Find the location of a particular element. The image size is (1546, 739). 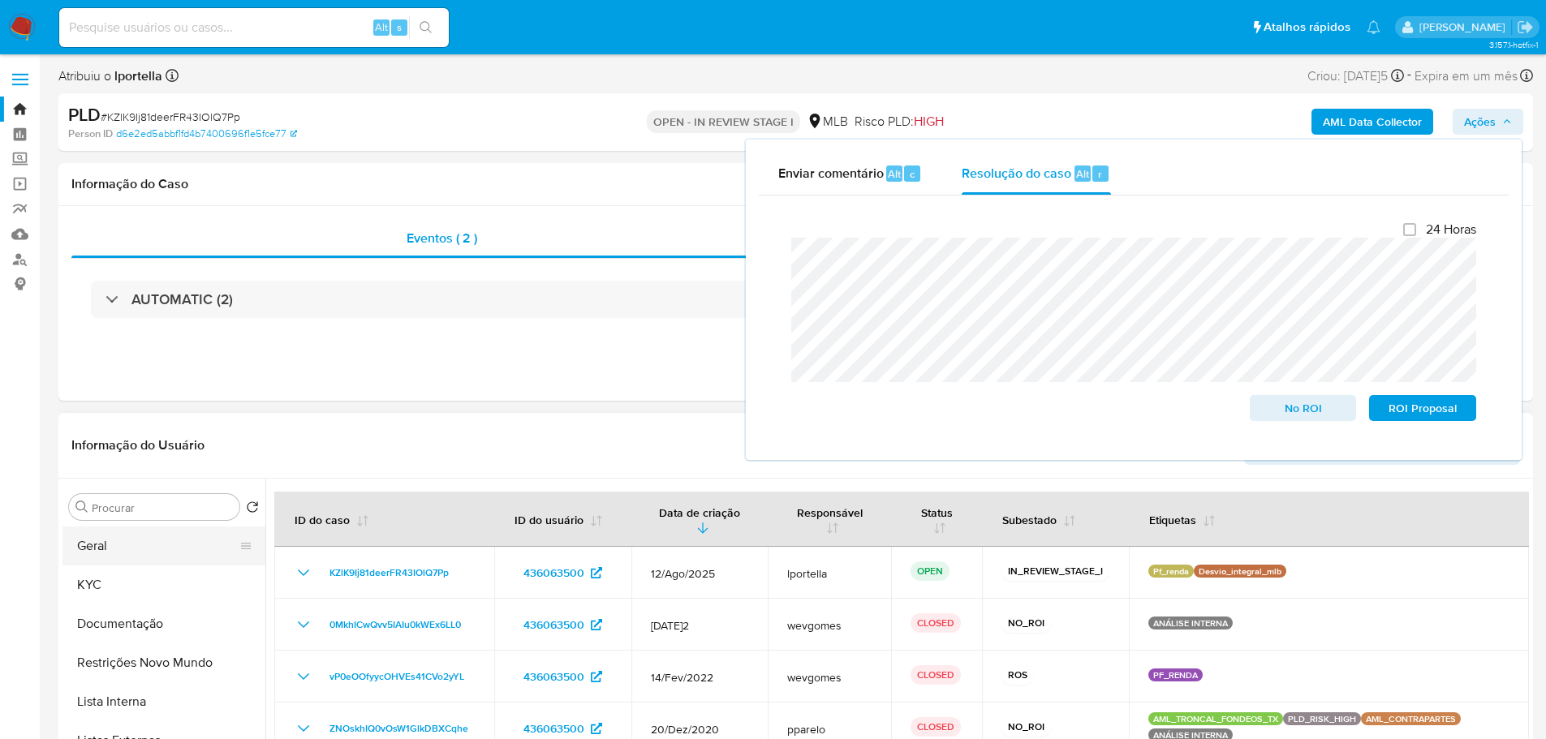

div: MLB is located at coordinates (827, 122).